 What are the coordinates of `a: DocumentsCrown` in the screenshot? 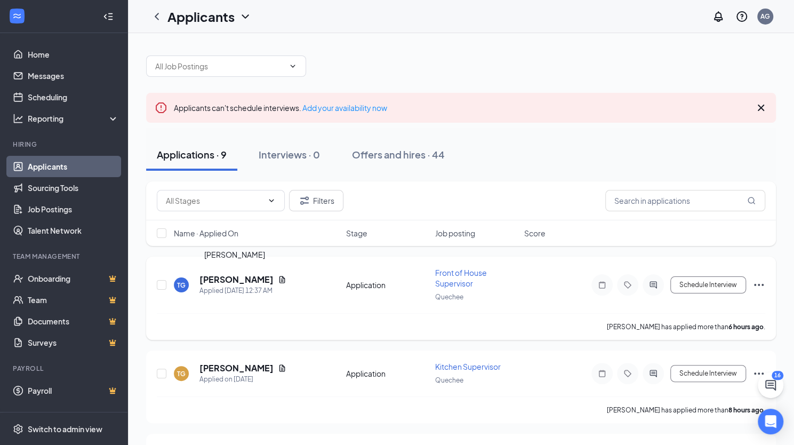 It's located at (73, 321).